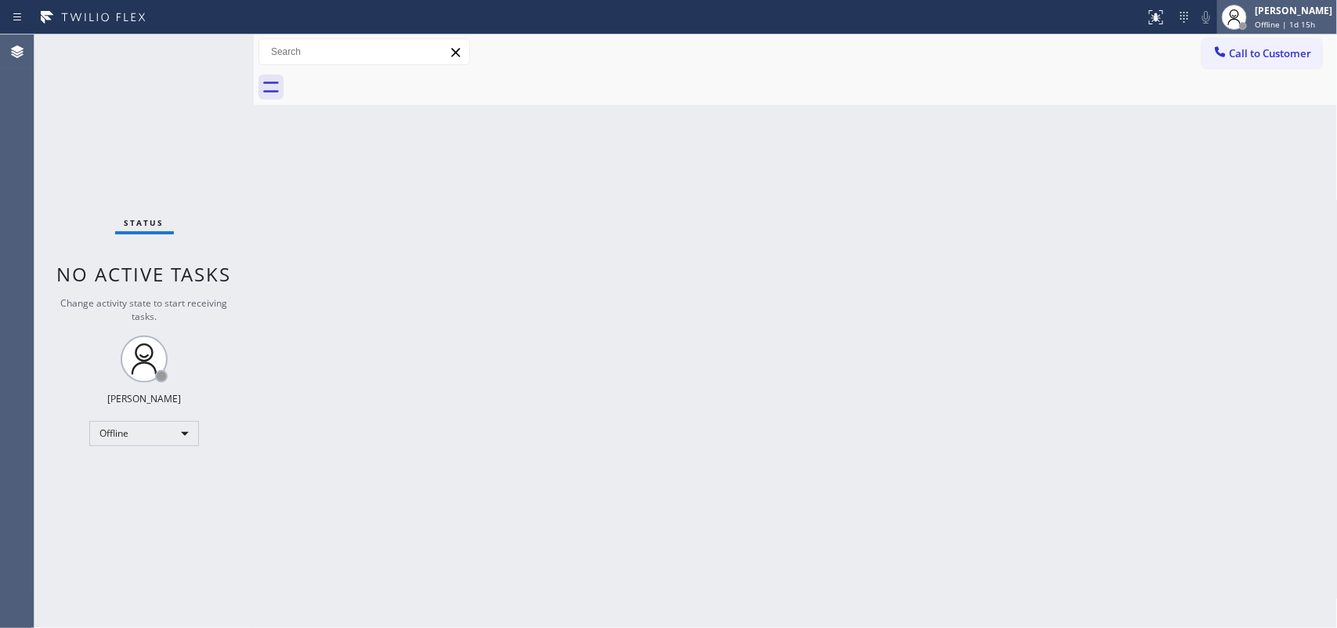 This screenshot has height=628, width=1337. Describe the element at coordinates (144, 433) in the screenshot. I see `div: Offline` at that location.